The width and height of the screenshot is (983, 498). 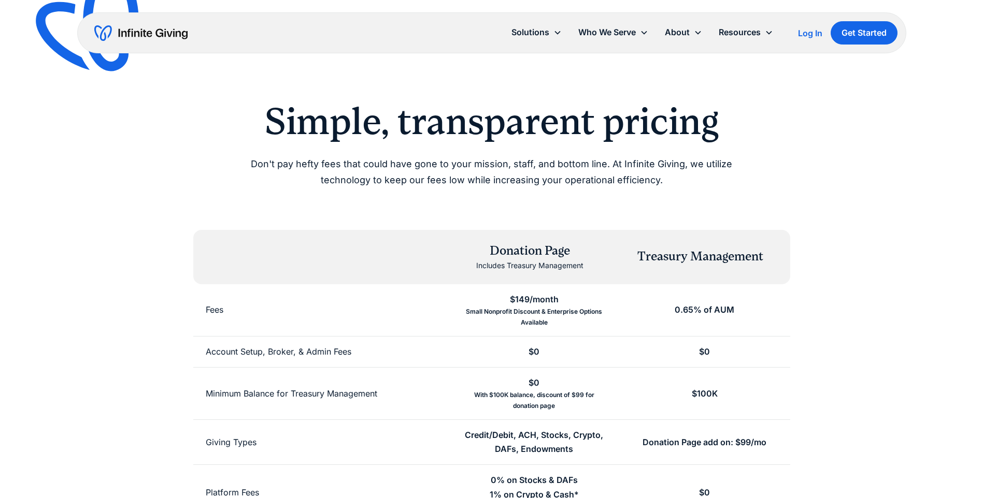 I want to click on a: home, so click(x=141, y=33).